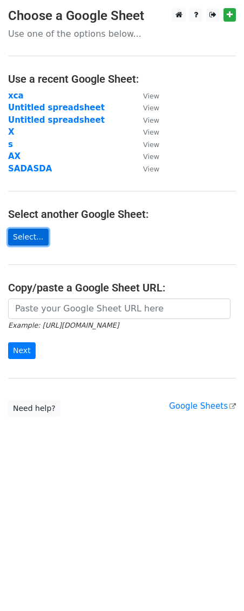  I want to click on strong: X, so click(11, 132).